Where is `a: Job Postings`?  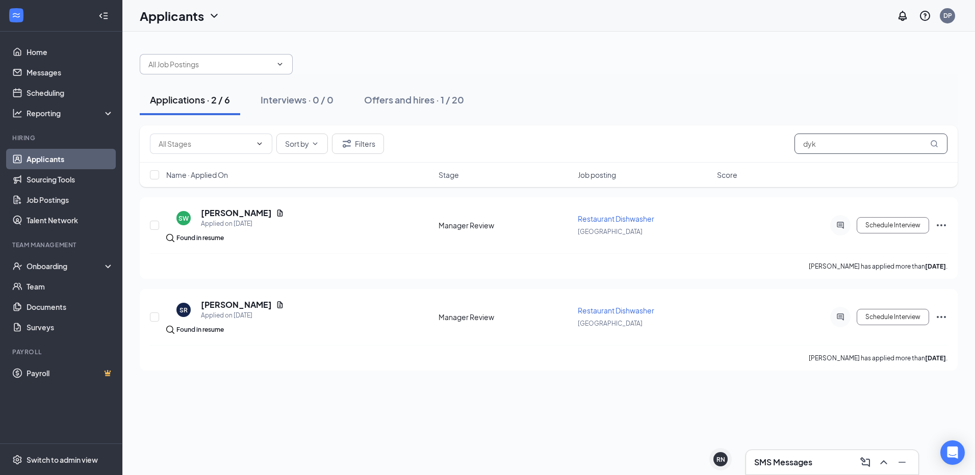 a: Job Postings is located at coordinates (70, 200).